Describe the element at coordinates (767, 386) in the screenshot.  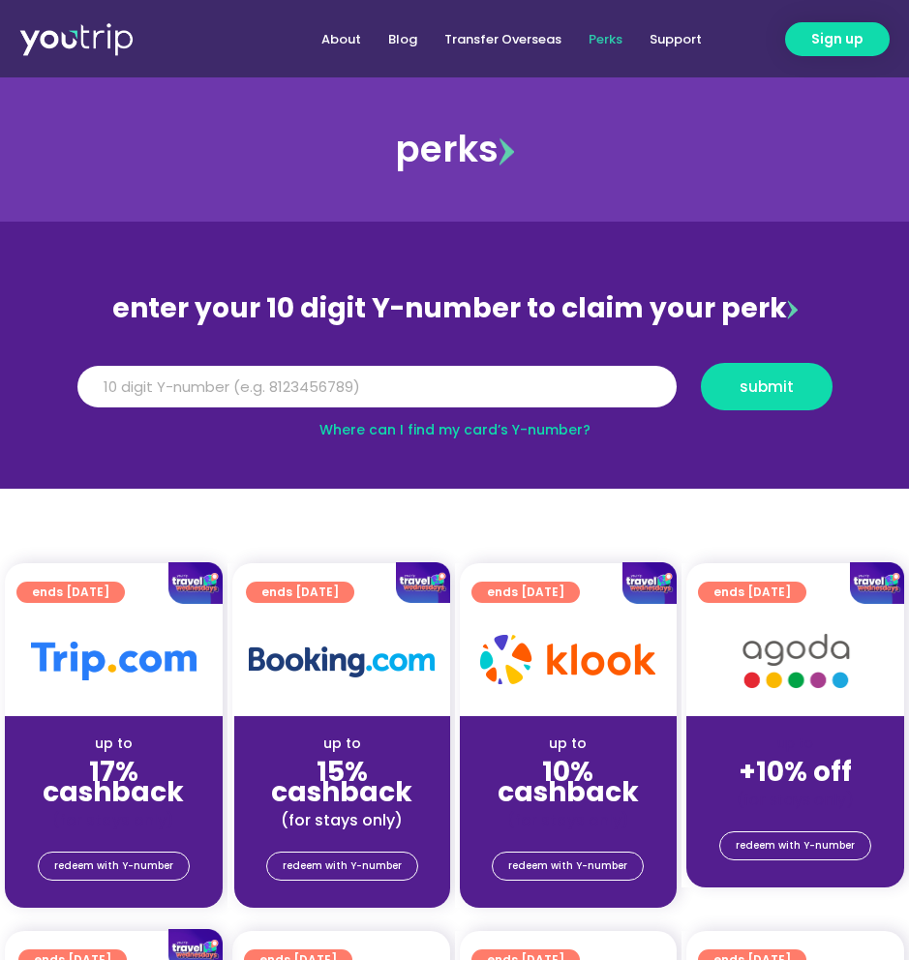
I see `span: submit` at that location.